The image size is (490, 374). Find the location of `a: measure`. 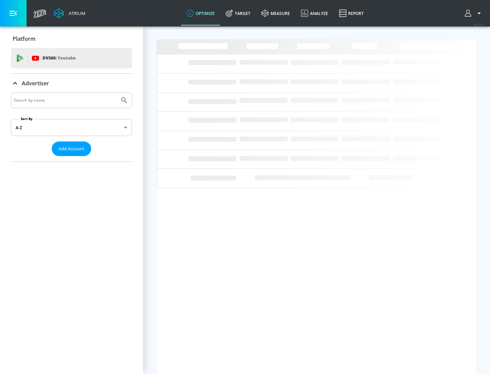

a: measure is located at coordinates (276, 13).